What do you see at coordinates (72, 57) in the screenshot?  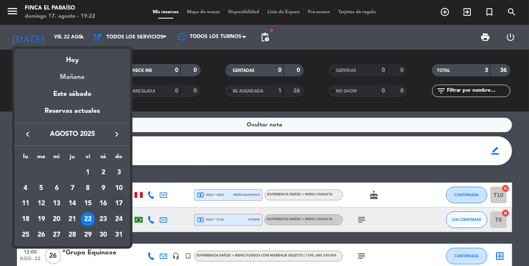 I see `div: Hoy` at bounding box center [72, 57].